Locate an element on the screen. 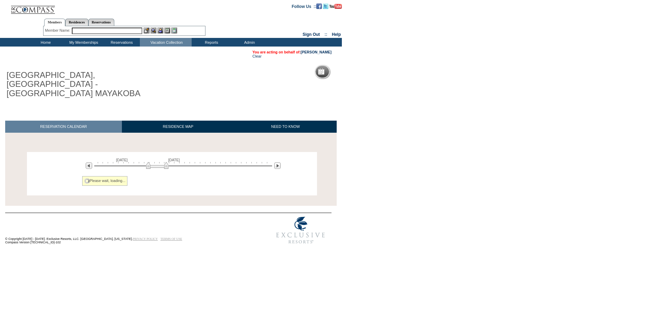  img: Previous is located at coordinates (89, 166).